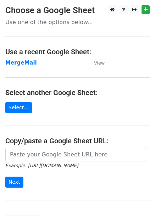 This screenshot has width=155, height=216. Describe the element at coordinates (18, 107) in the screenshot. I see `a: Select...` at that location.